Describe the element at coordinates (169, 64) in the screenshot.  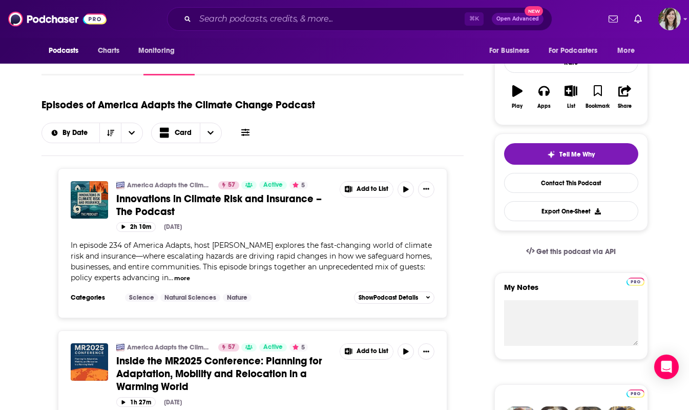
I see `a: Episodes236` at that location.